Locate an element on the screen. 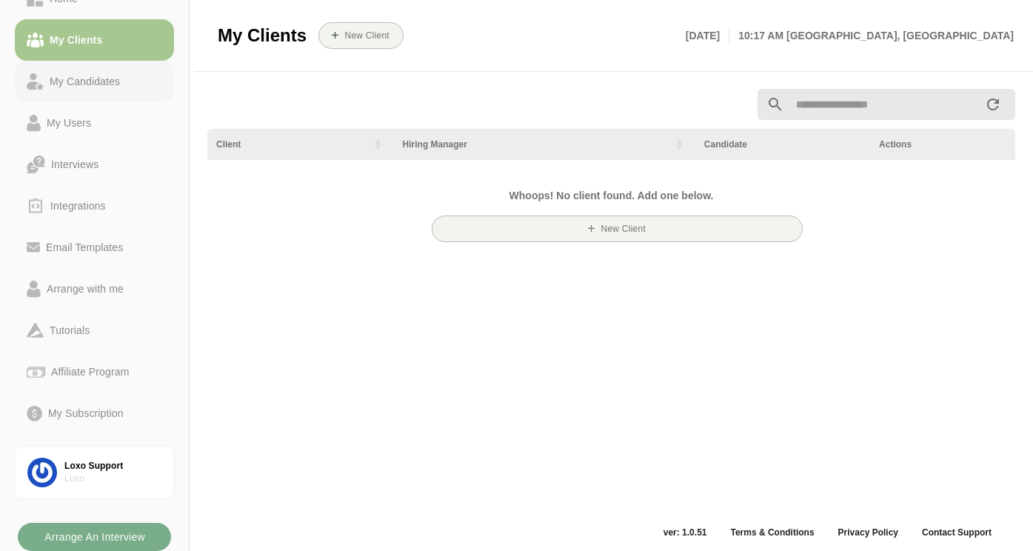 This screenshot has width=1033, height=551. a: Contact Support is located at coordinates (957, 532).